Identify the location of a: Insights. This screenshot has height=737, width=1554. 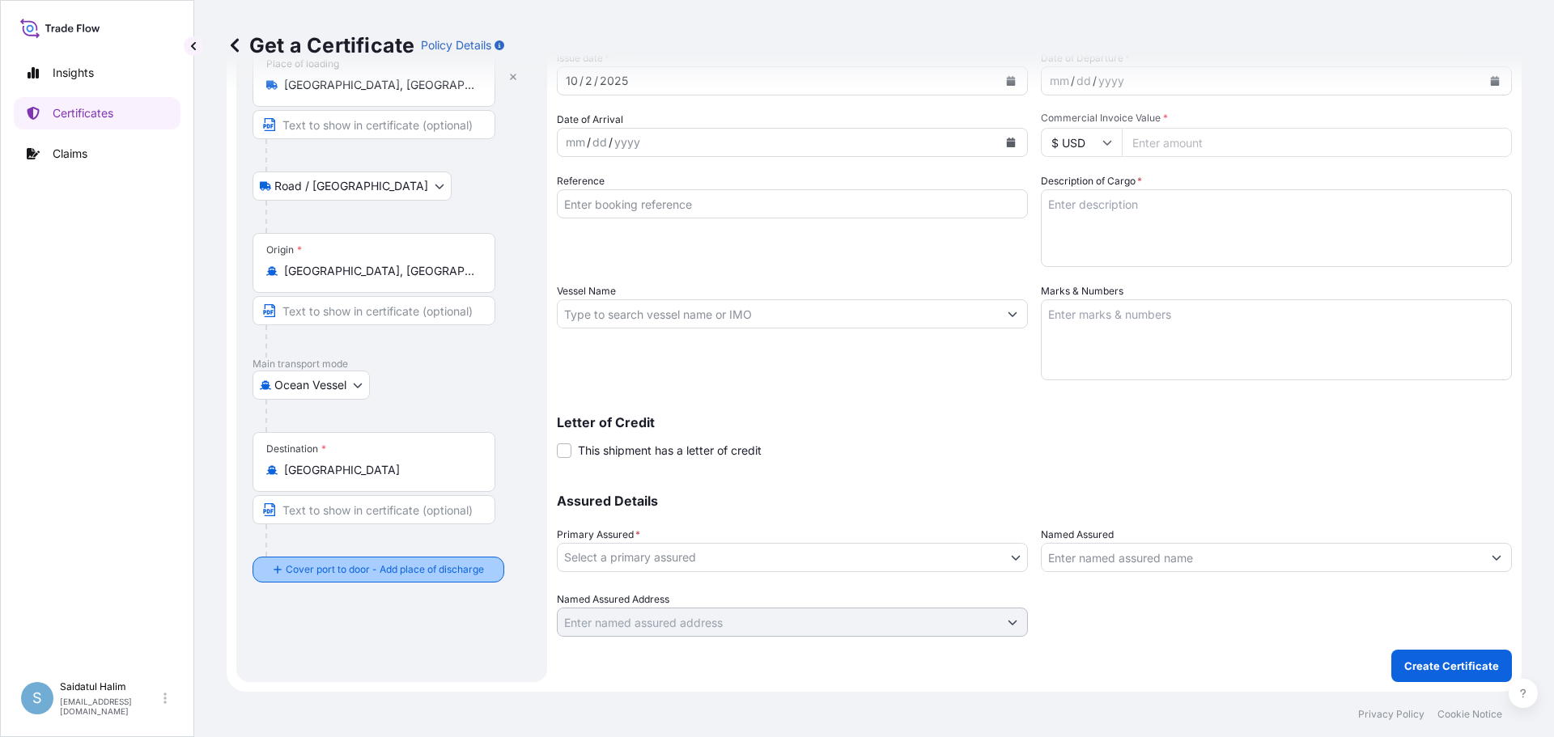
(97, 73).